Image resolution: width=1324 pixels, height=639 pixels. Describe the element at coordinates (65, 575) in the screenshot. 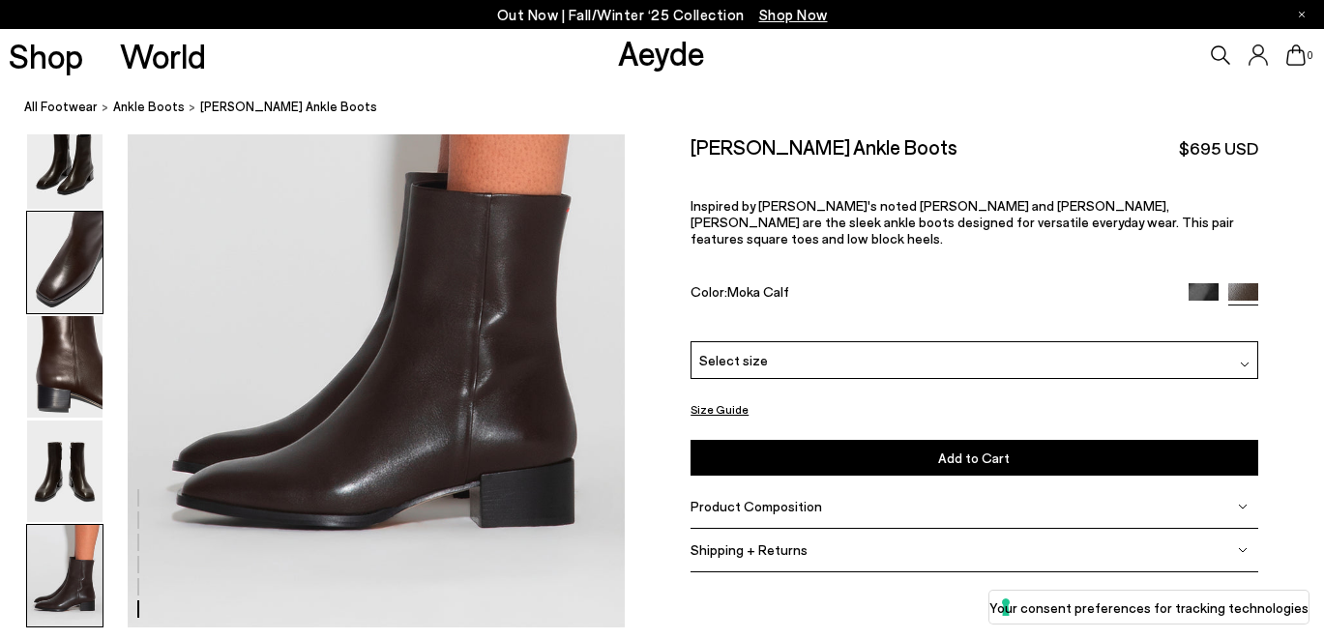

I see `img: Lee Leather Ankle Boots - Image 6` at that location.